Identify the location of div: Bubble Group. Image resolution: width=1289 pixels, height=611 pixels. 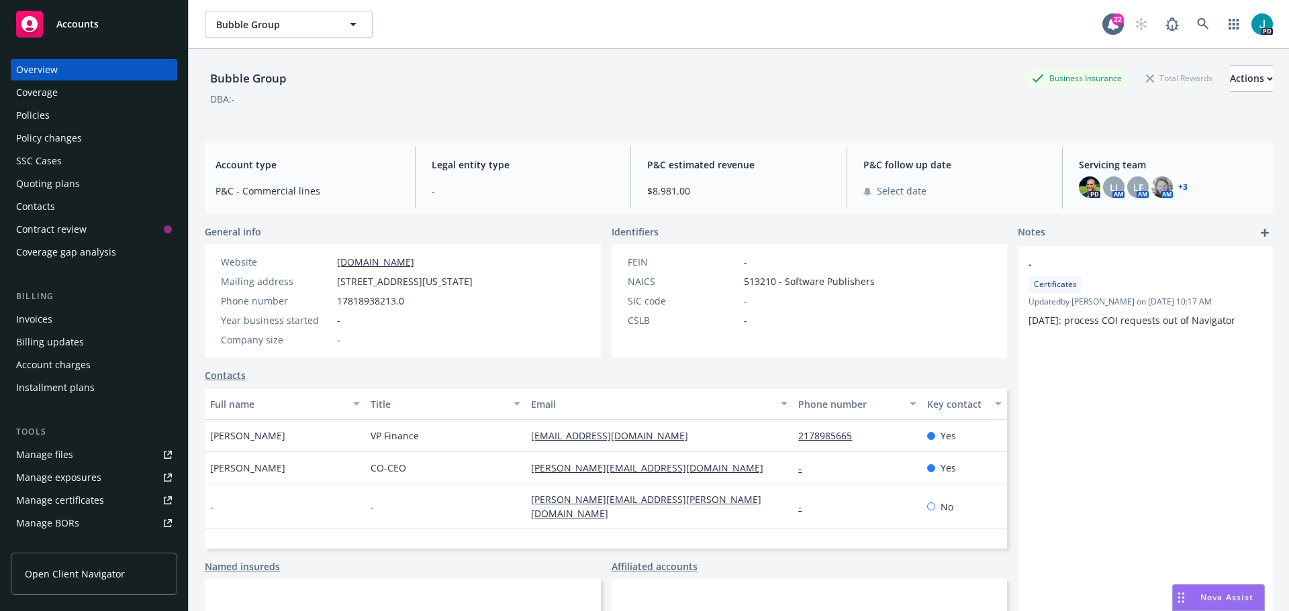
(248, 79).